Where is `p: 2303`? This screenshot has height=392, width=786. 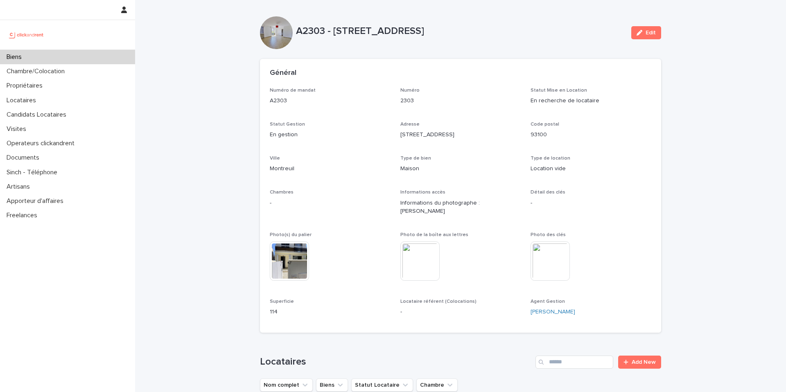 p: 2303 is located at coordinates (461, 101).